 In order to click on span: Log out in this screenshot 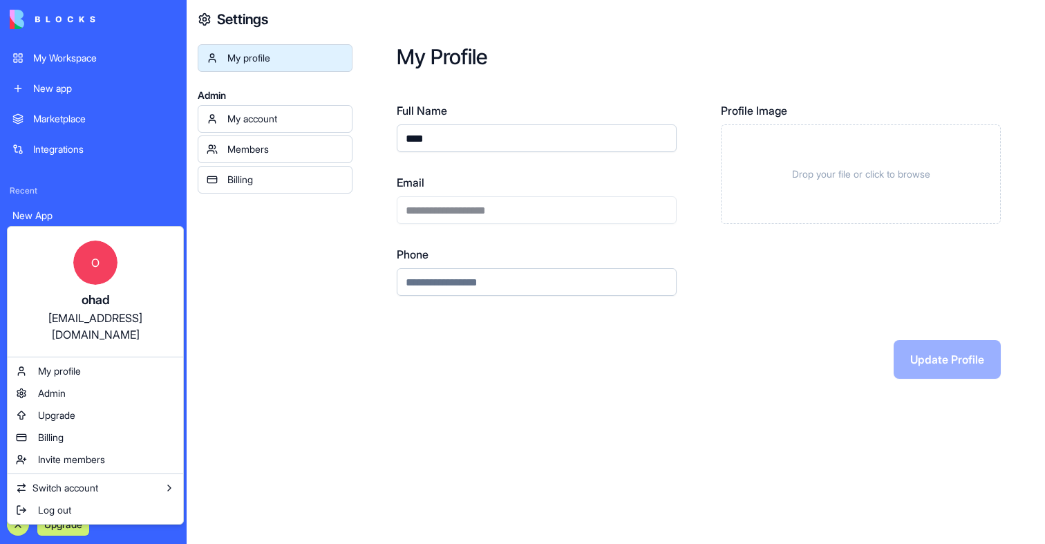, I will do `click(55, 510)`.